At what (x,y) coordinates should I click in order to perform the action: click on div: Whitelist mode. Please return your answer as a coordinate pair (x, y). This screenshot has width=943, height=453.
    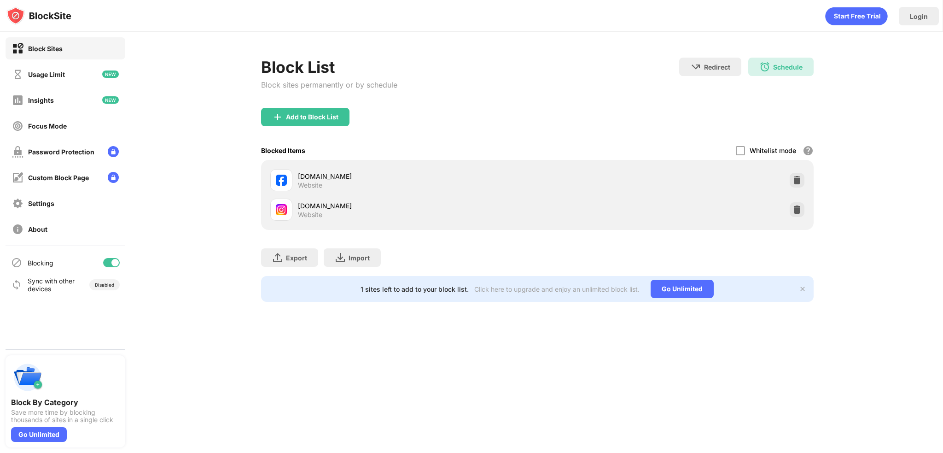
    Looking at the image, I should click on (773, 150).